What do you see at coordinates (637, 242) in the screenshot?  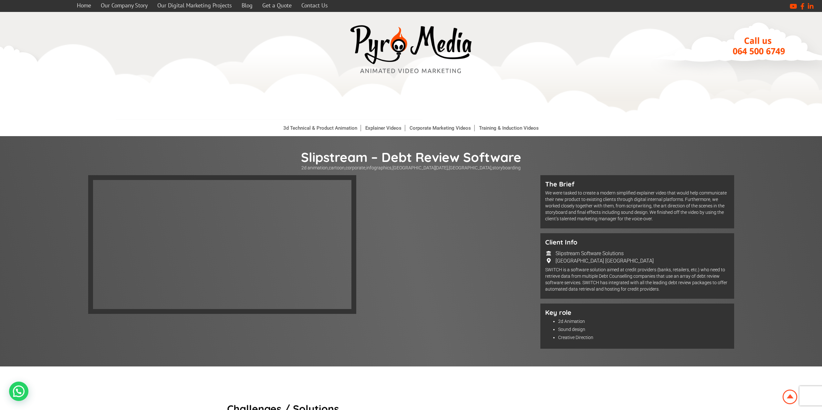 I see `h5: Client Info` at bounding box center [637, 242].